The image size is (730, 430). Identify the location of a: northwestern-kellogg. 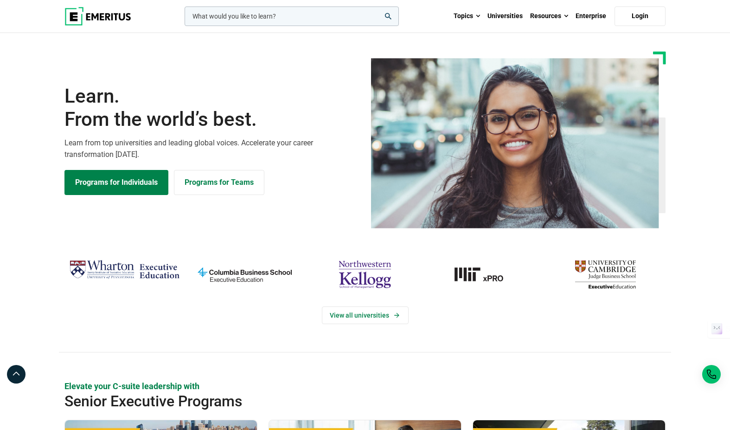
(365, 274).